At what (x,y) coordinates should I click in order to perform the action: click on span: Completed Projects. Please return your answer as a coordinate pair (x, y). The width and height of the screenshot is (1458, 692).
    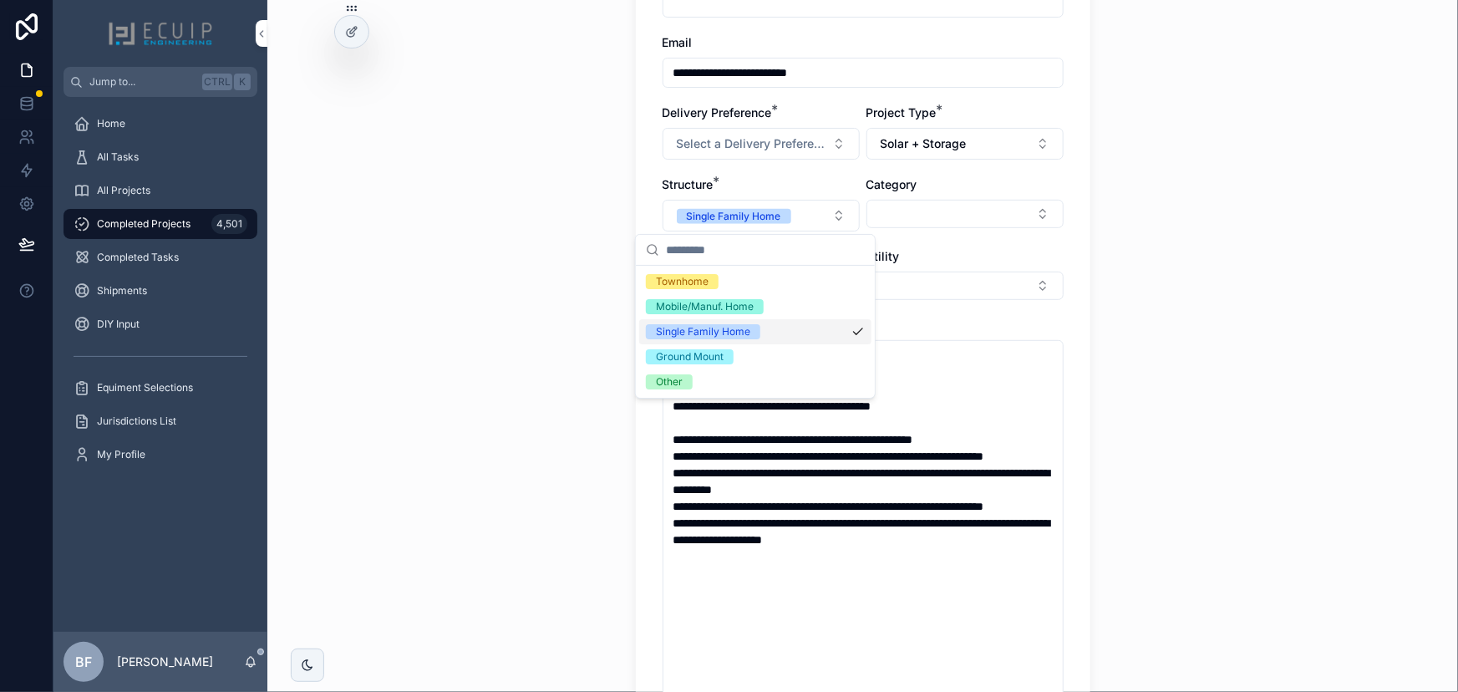
    Looking at the image, I should click on (144, 224).